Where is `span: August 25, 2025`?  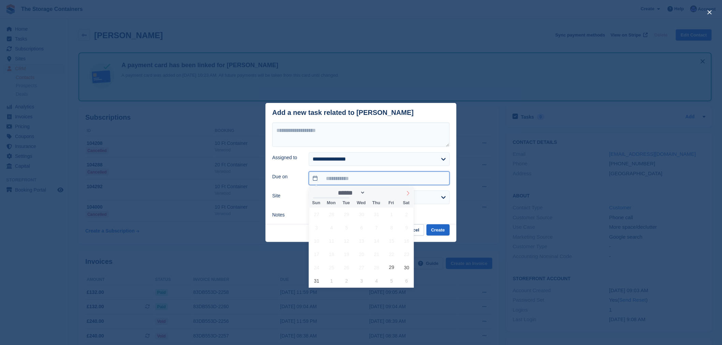 span: August 25, 2025 is located at coordinates (331, 267).